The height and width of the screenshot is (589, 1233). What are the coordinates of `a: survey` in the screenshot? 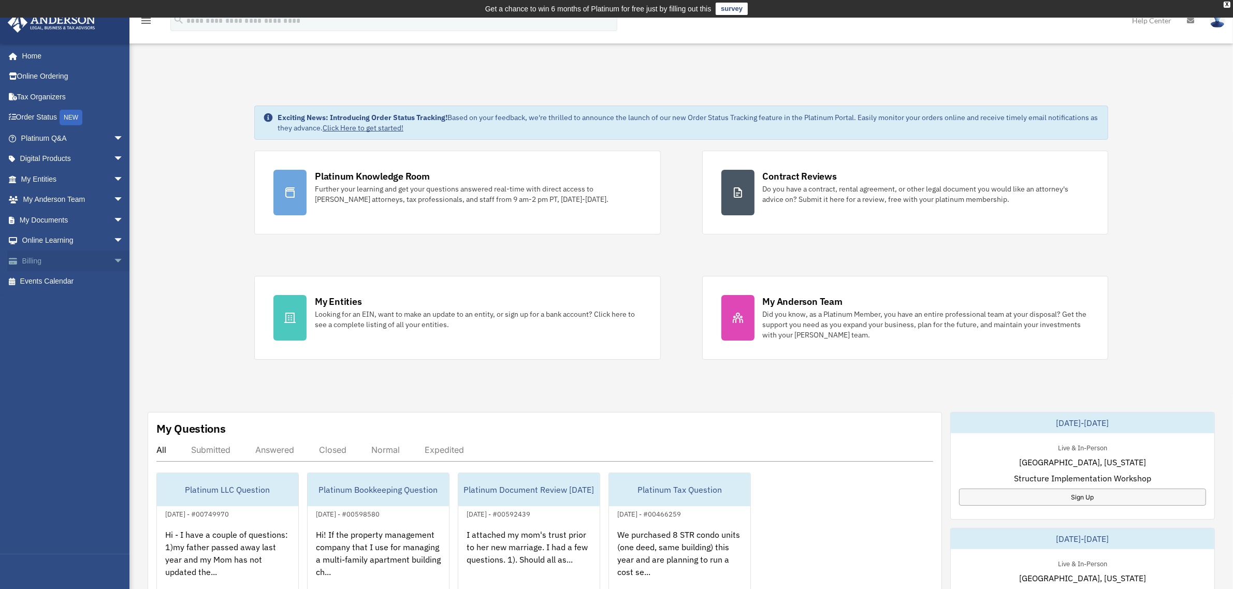 It's located at (732, 9).